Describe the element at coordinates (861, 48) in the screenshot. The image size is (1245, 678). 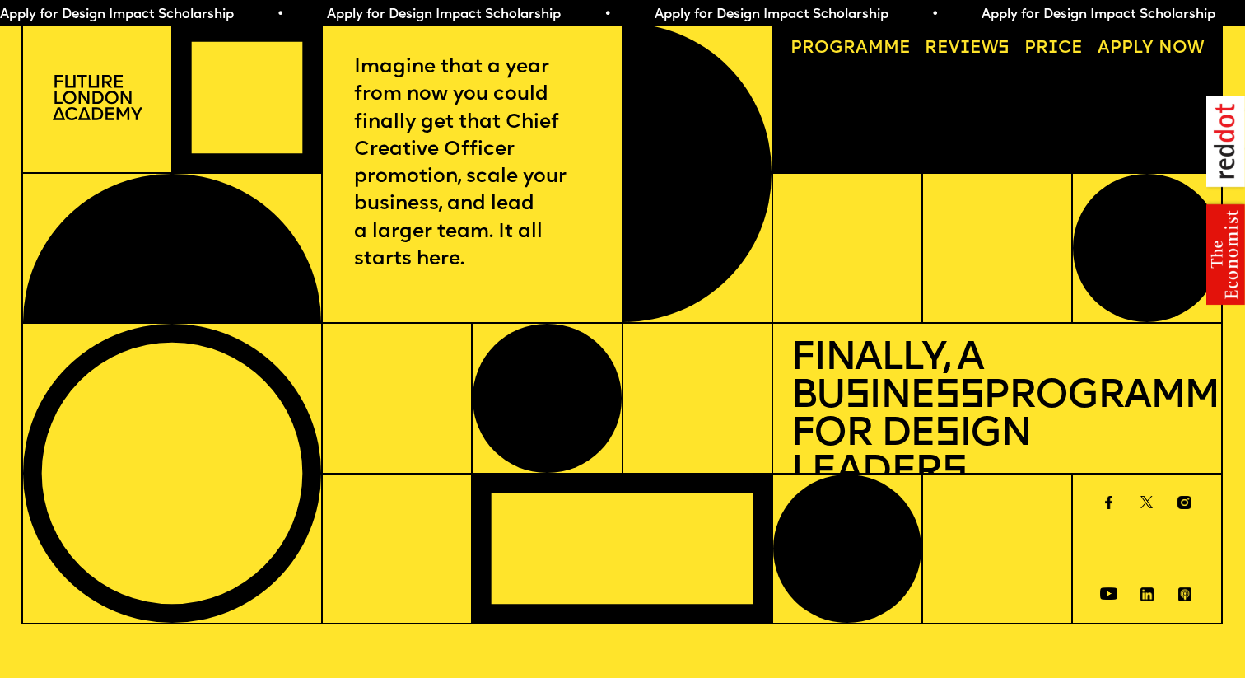
I see `span: a` at that location.